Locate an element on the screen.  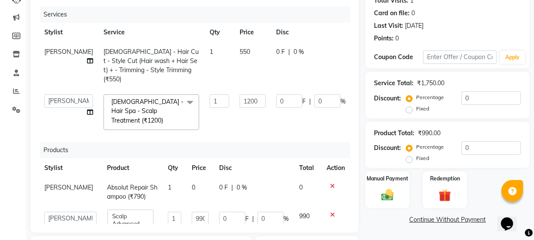
span: 990 is located at coordinates (304, 216).